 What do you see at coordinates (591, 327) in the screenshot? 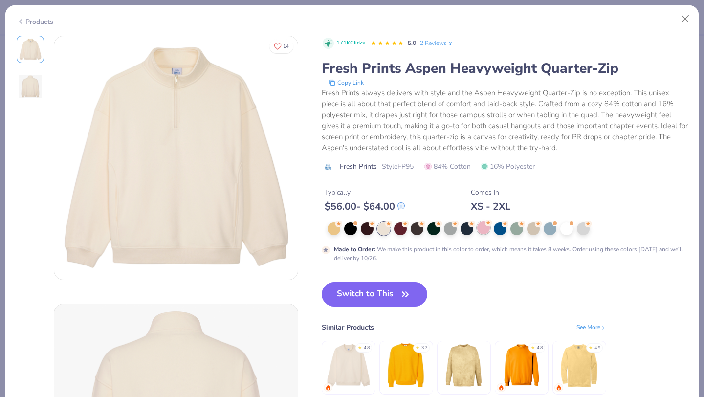
I see `div: See More` at bounding box center [591, 327].